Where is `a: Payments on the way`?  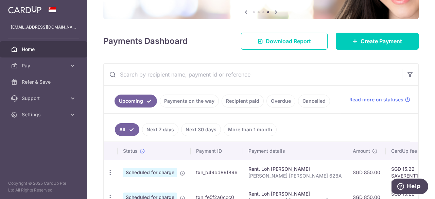 a: Payments on the way is located at coordinates (189, 101).